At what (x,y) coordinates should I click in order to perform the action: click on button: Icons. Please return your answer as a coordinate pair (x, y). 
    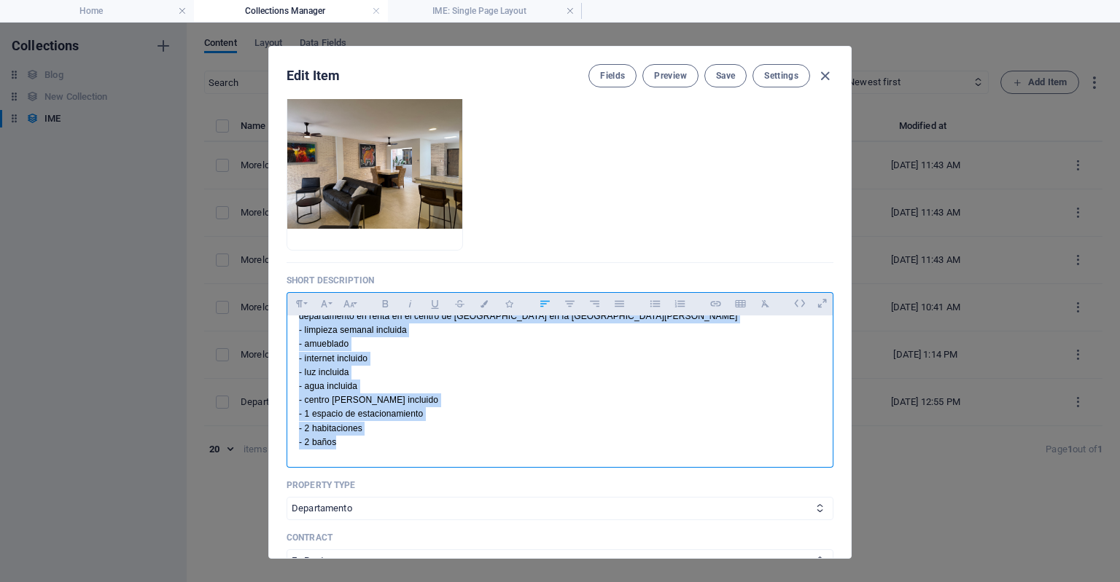
    Looking at the image, I should click on (509, 304).